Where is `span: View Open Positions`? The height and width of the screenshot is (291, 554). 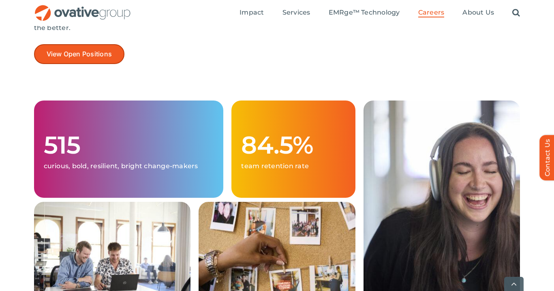
span: View Open Positions is located at coordinates (79, 54).